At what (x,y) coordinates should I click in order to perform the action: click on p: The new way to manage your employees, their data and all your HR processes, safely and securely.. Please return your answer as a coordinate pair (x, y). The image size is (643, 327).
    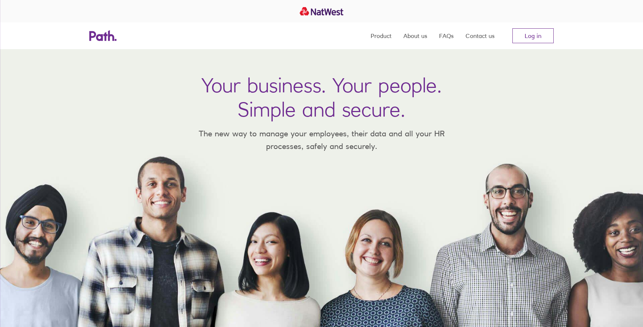
    Looking at the image, I should click on (322, 140).